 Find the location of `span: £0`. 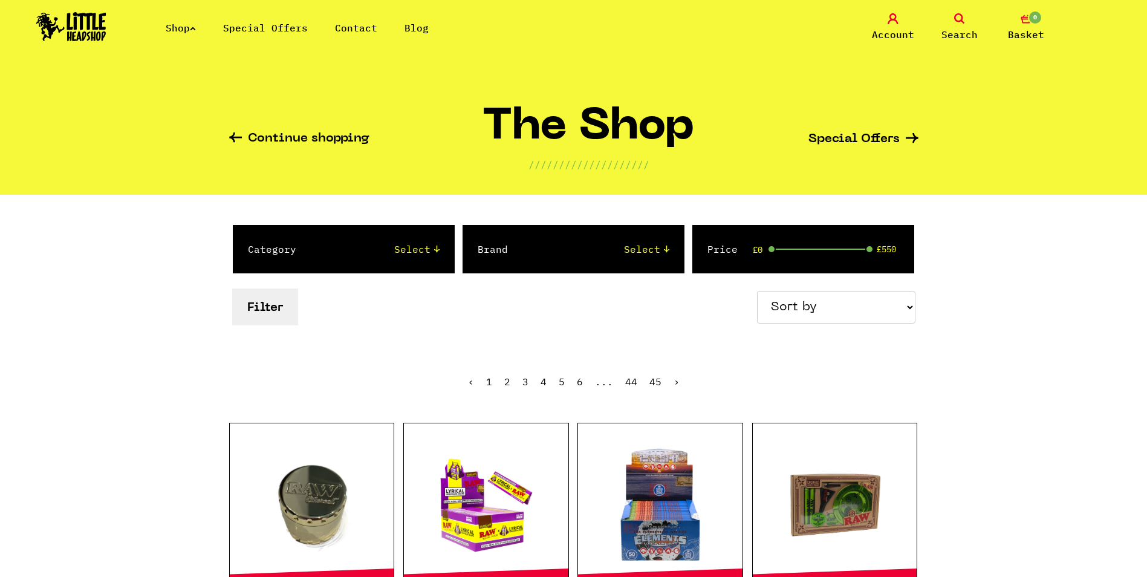

span: £0 is located at coordinates (758, 250).